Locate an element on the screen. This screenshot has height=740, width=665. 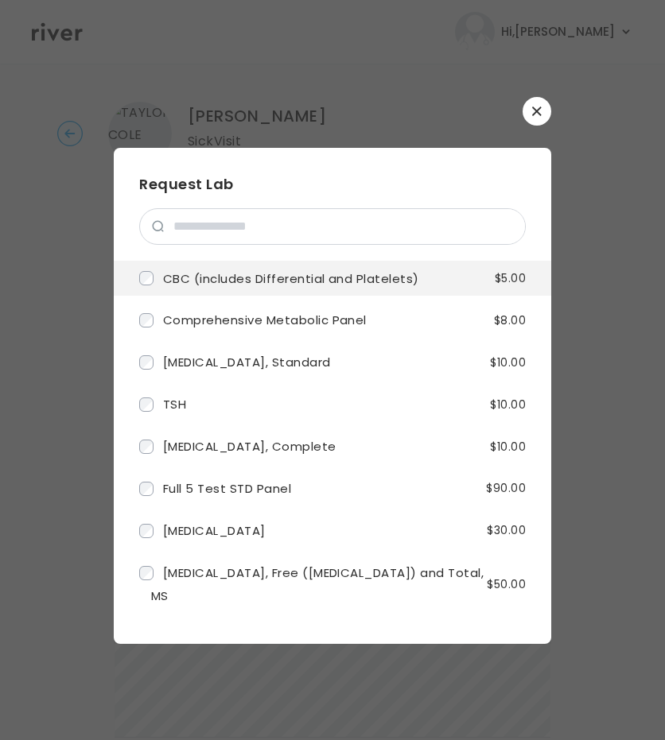
input: 8836333f-93a9-4aa9-bb06-51410500d6d5 is located at coordinates (146, 362).